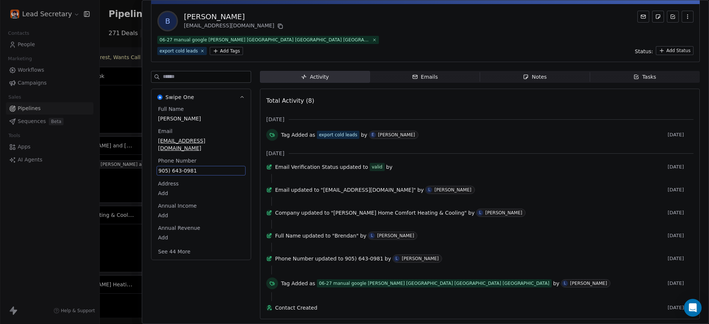 The image size is (709, 324). I want to click on span: Annual Income, so click(177, 206).